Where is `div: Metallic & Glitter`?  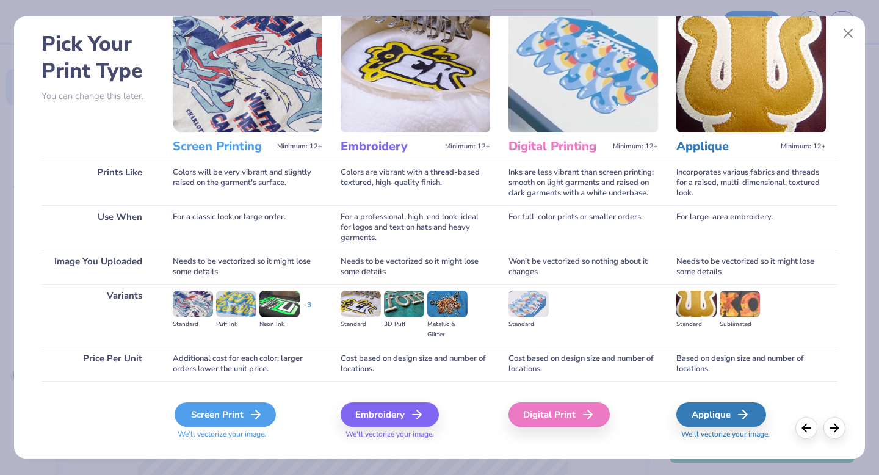
div: Metallic & Glitter is located at coordinates (447, 329).